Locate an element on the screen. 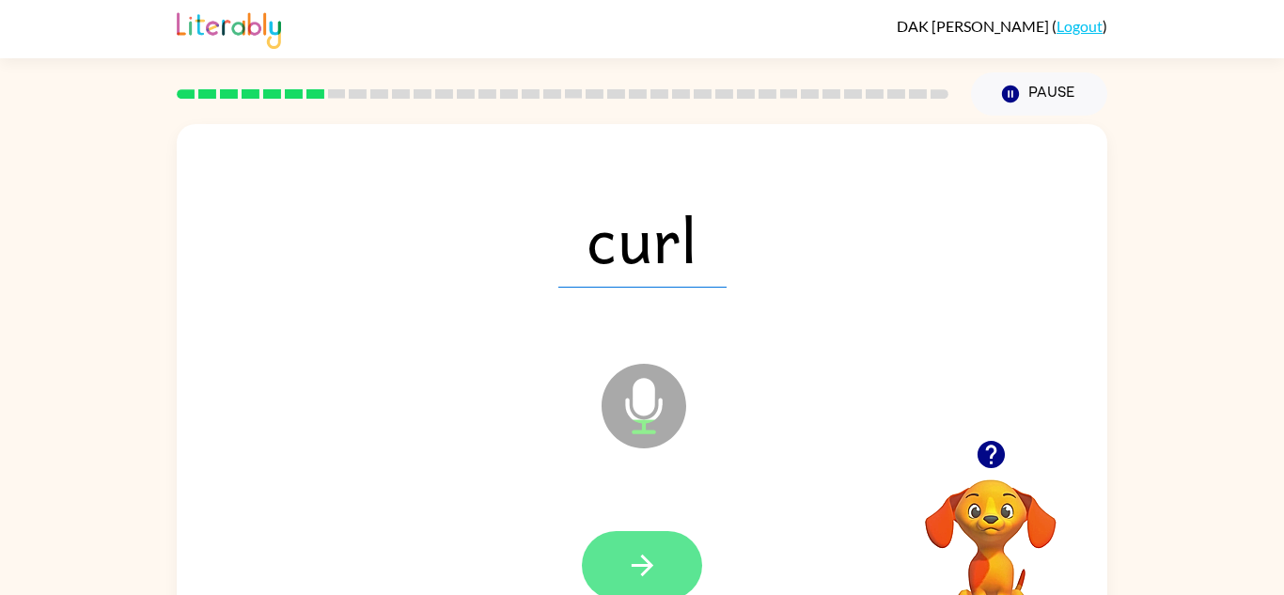  span: curl is located at coordinates (642, 239).